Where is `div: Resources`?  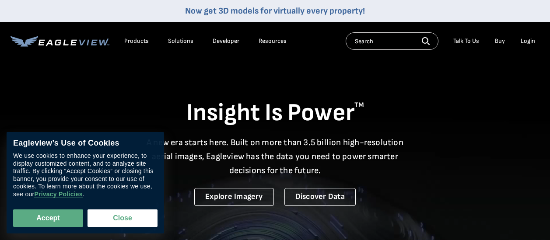 div: Resources is located at coordinates (273, 41).